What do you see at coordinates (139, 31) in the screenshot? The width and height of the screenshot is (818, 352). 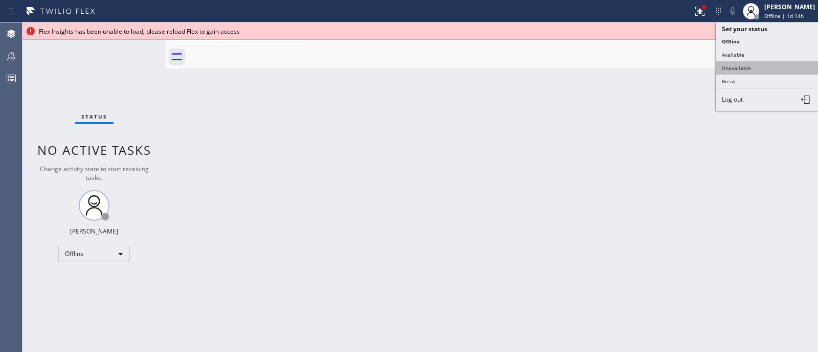 I see `span: Flex Insights has been unable to load, please reload Flex to gain access` at bounding box center [139, 31].